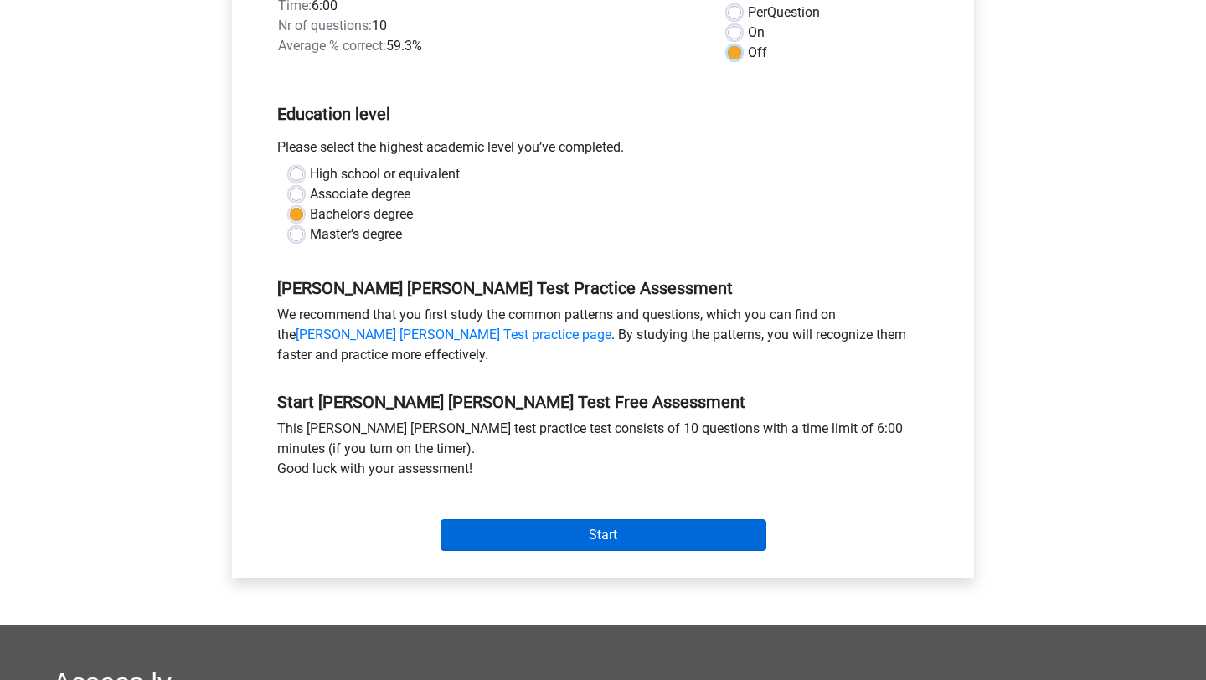 This screenshot has width=1206, height=680. Describe the element at coordinates (757, 53) in the screenshot. I see `label: Off` at that location.